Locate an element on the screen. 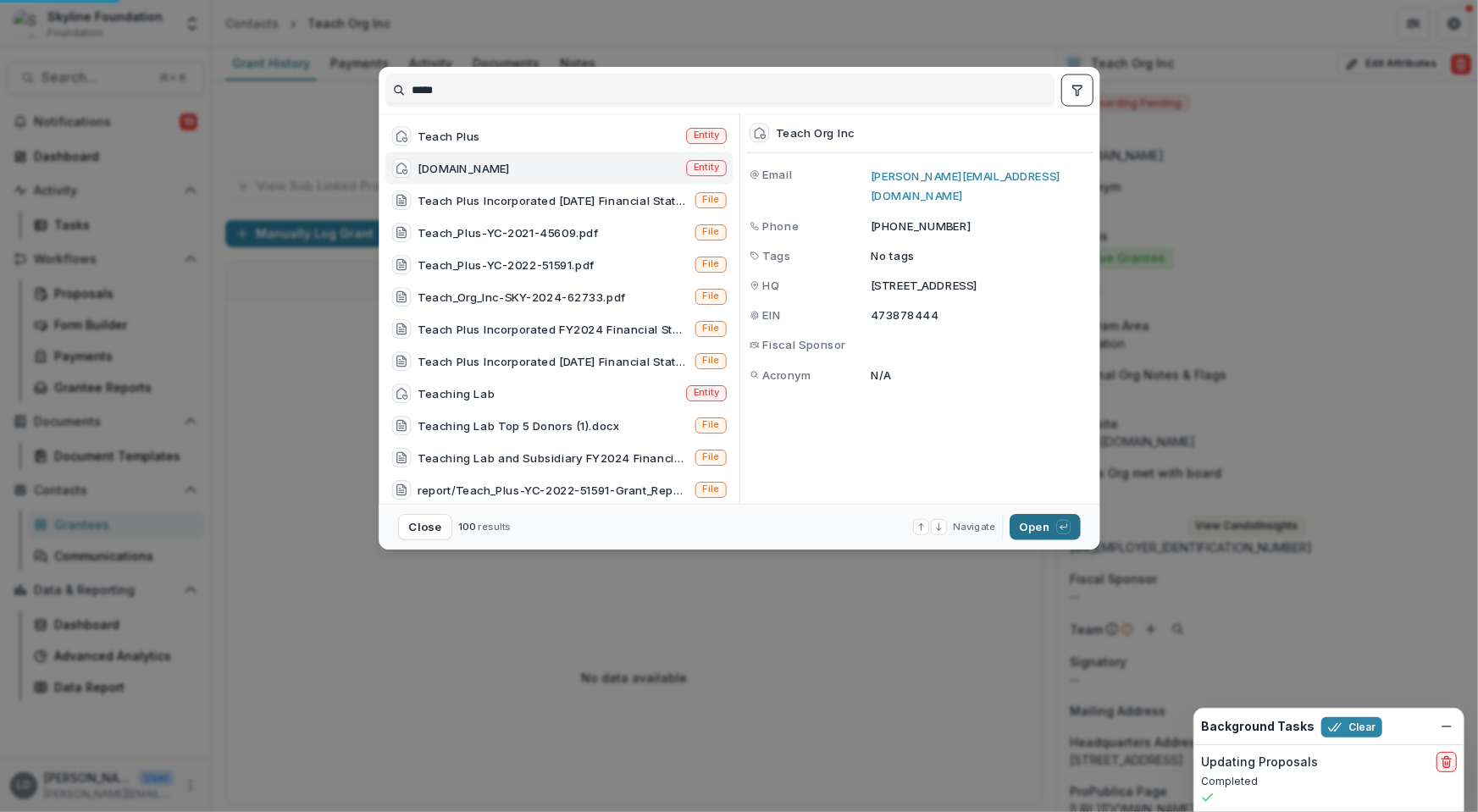  button: Open is located at coordinates (1045, 527).